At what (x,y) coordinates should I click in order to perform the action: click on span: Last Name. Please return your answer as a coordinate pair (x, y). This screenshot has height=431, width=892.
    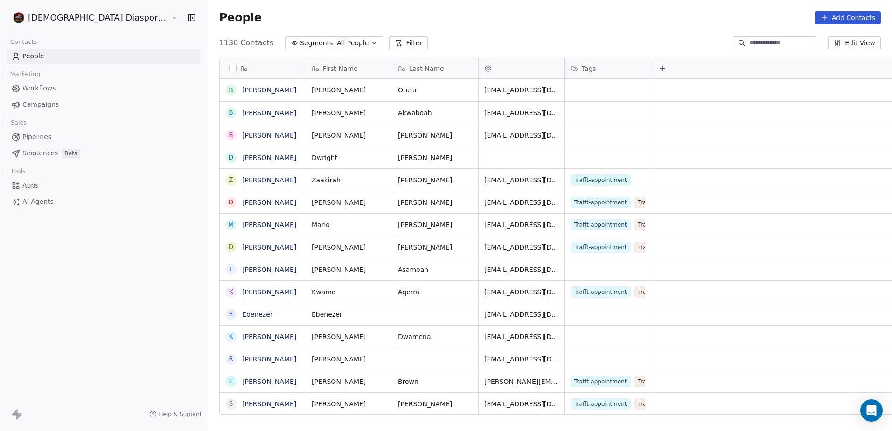
    Looking at the image, I should click on (426, 69).